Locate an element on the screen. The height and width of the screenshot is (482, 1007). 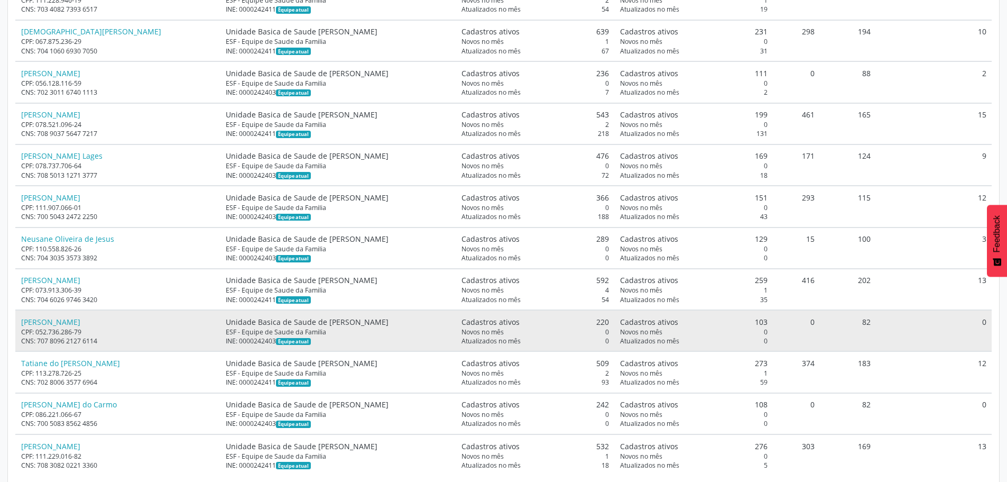
td: 9 is located at coordinates (935, 165).